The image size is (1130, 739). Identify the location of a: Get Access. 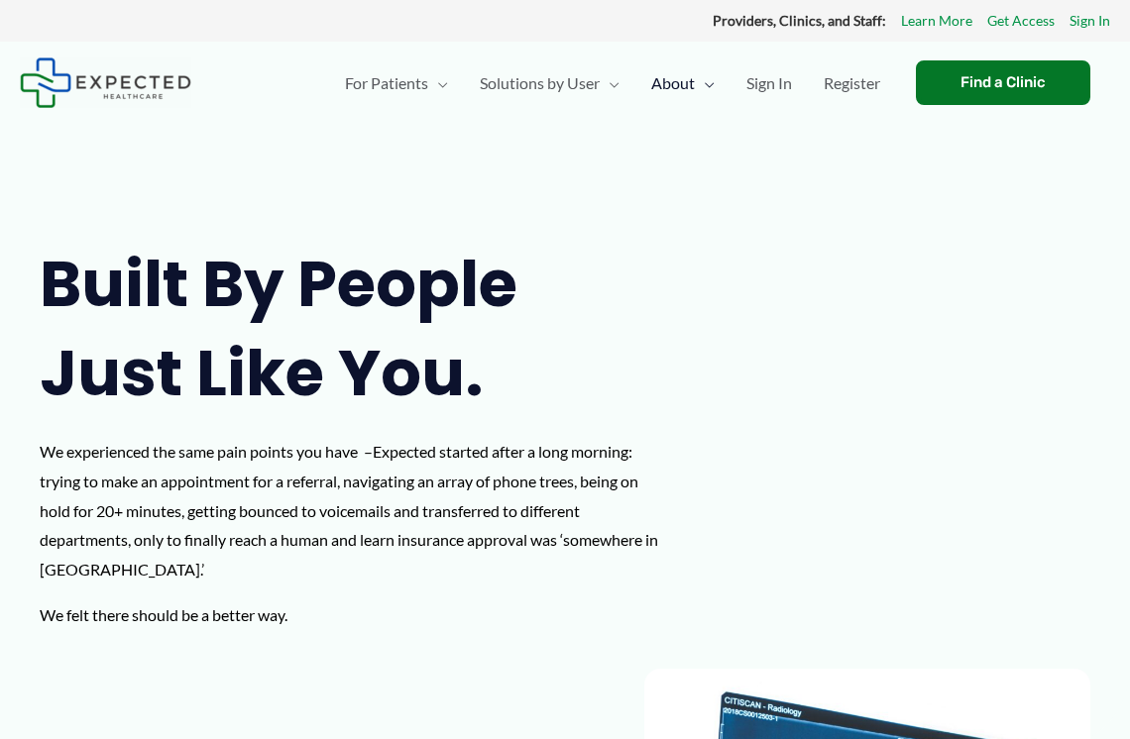
(1021, 21).